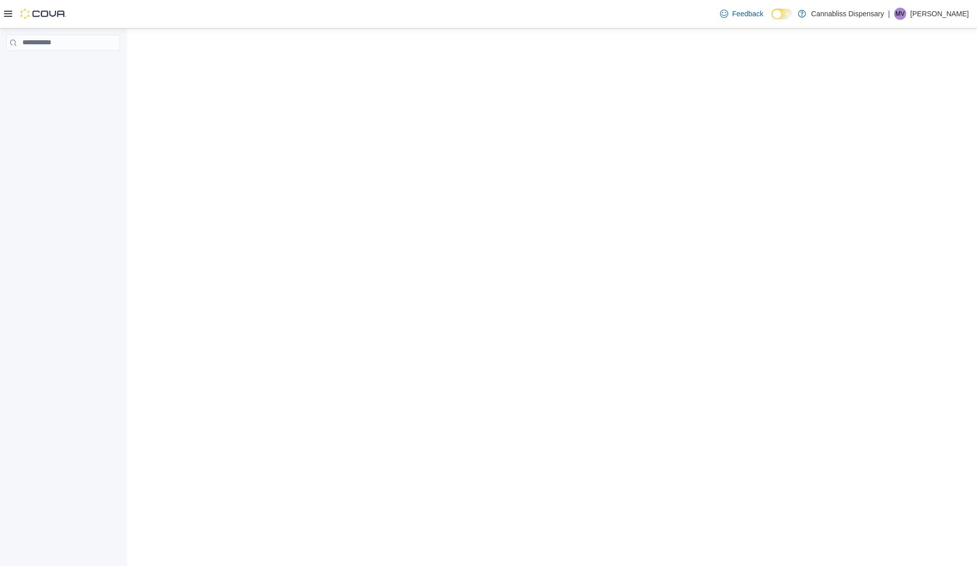 Image resolution: width=977 pixels, height=566 pixels. What do you see at coordinates (748, 14) in the screenshot?
I see `span: Feedback` at bounding box center [748, 14].